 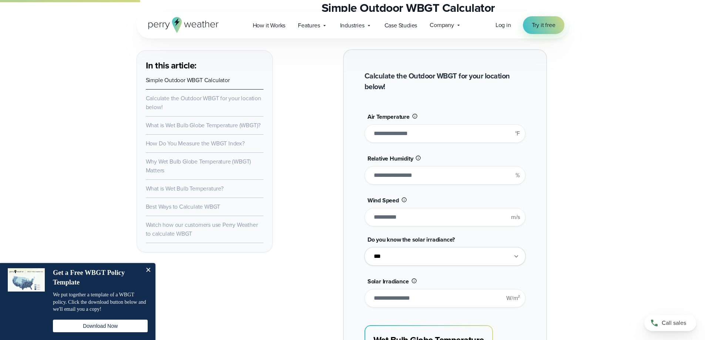 I want to click on span: Log in, so click(x=503, y=25).